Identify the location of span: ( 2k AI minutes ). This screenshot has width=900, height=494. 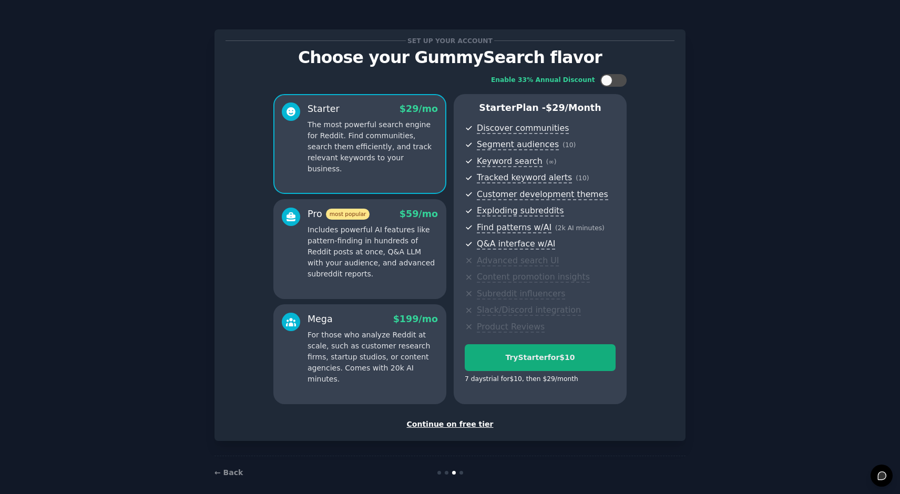
(580, 228).